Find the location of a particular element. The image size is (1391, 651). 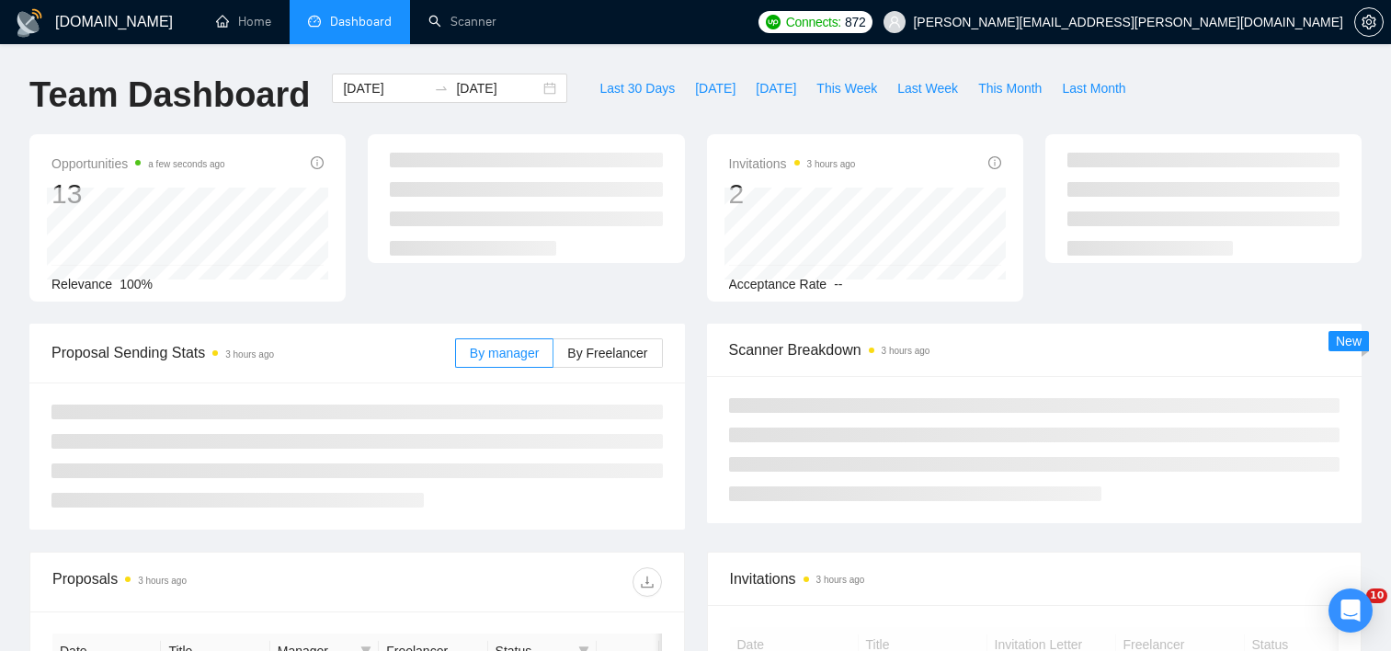

button: This Week is located at coordinates (847, 88).